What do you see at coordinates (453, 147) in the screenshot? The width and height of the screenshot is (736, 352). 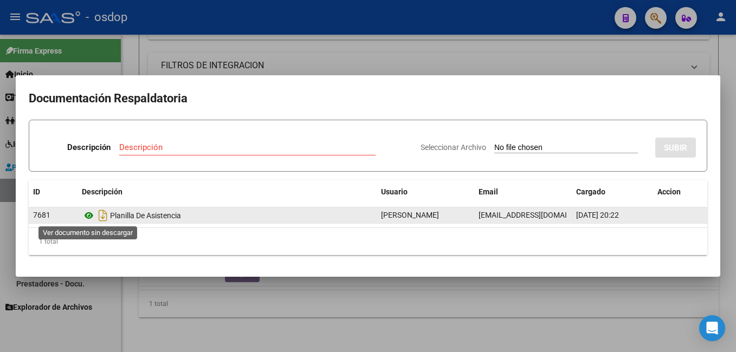 I see `span: Seleccionar Archivo` at bounding box center [453, 147].